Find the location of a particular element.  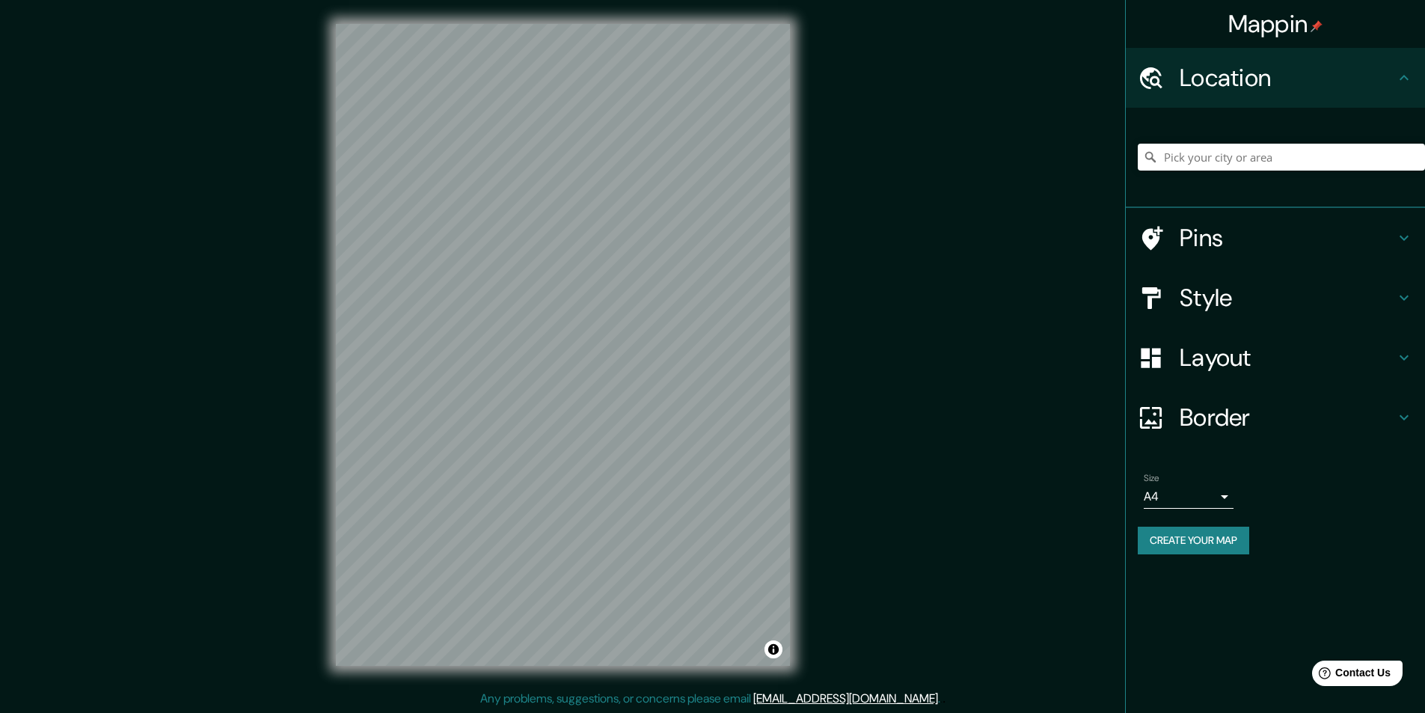

div: A4 is located at coordinates (1189, 497).